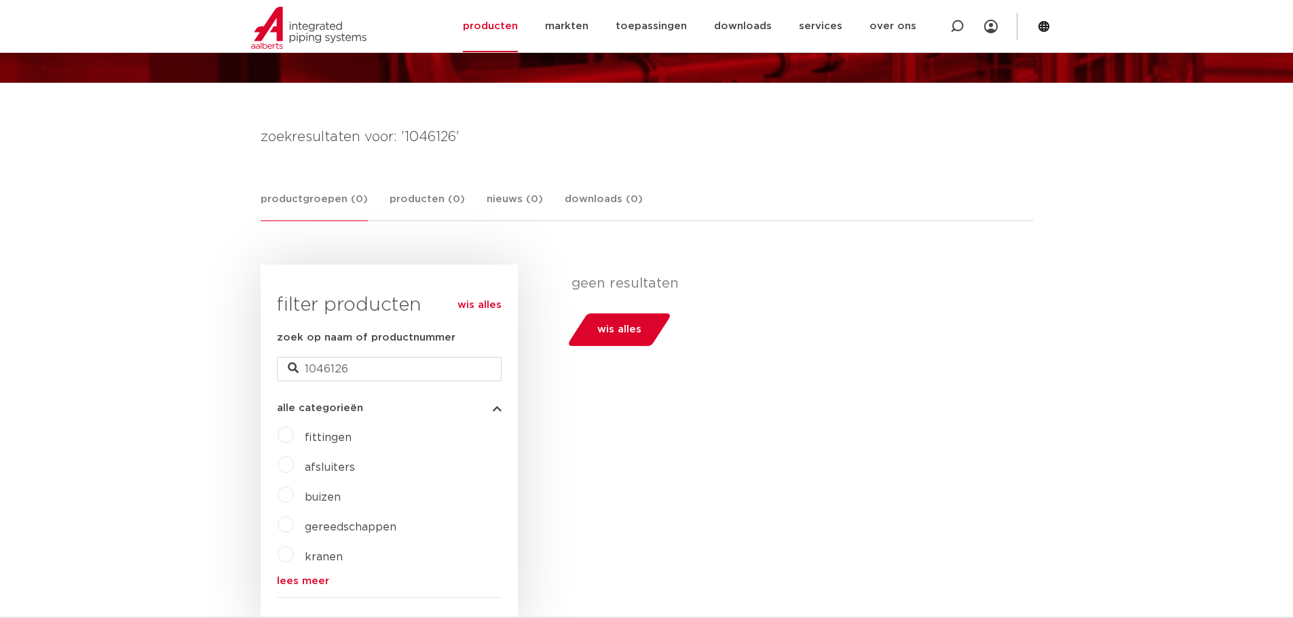  Describe the element at coordinates (350, 527) in the screenshot. I see `span: gereedschappen` at that location.